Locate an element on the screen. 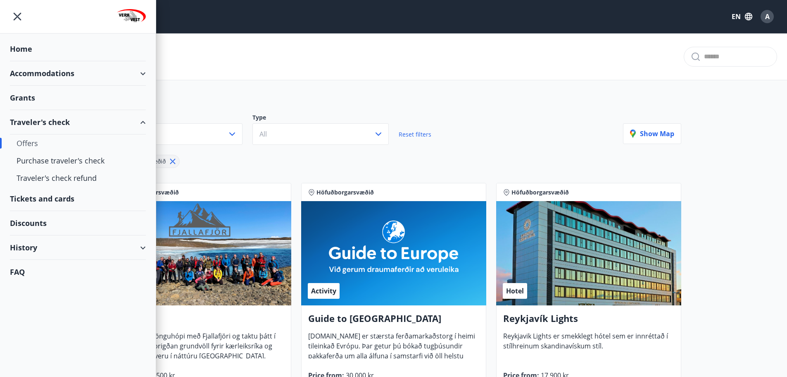 This screenshot has width=787, height=377. div: Tickets and cards is located at coordinates (78, 198).